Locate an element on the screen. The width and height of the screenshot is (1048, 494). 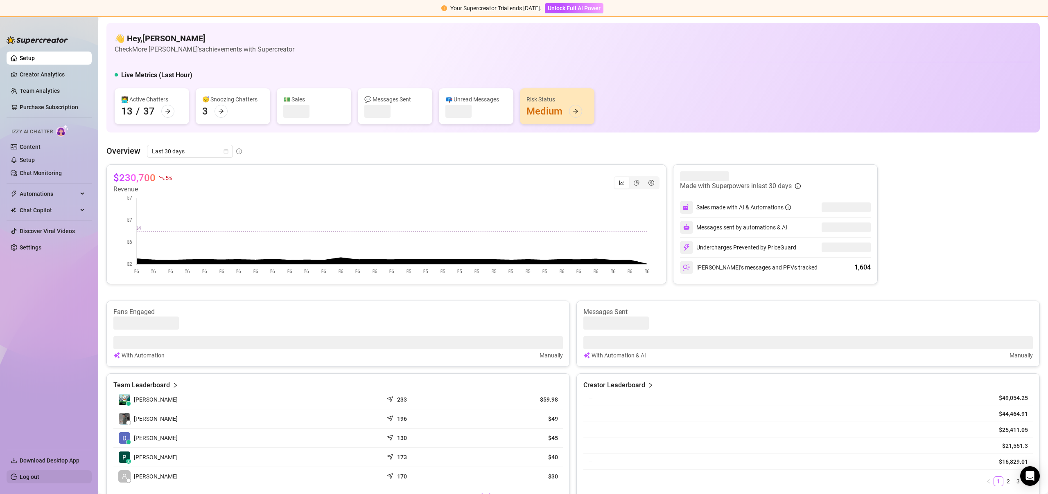
span: Unlock Full AI Power is located at coordinates (574, 8).